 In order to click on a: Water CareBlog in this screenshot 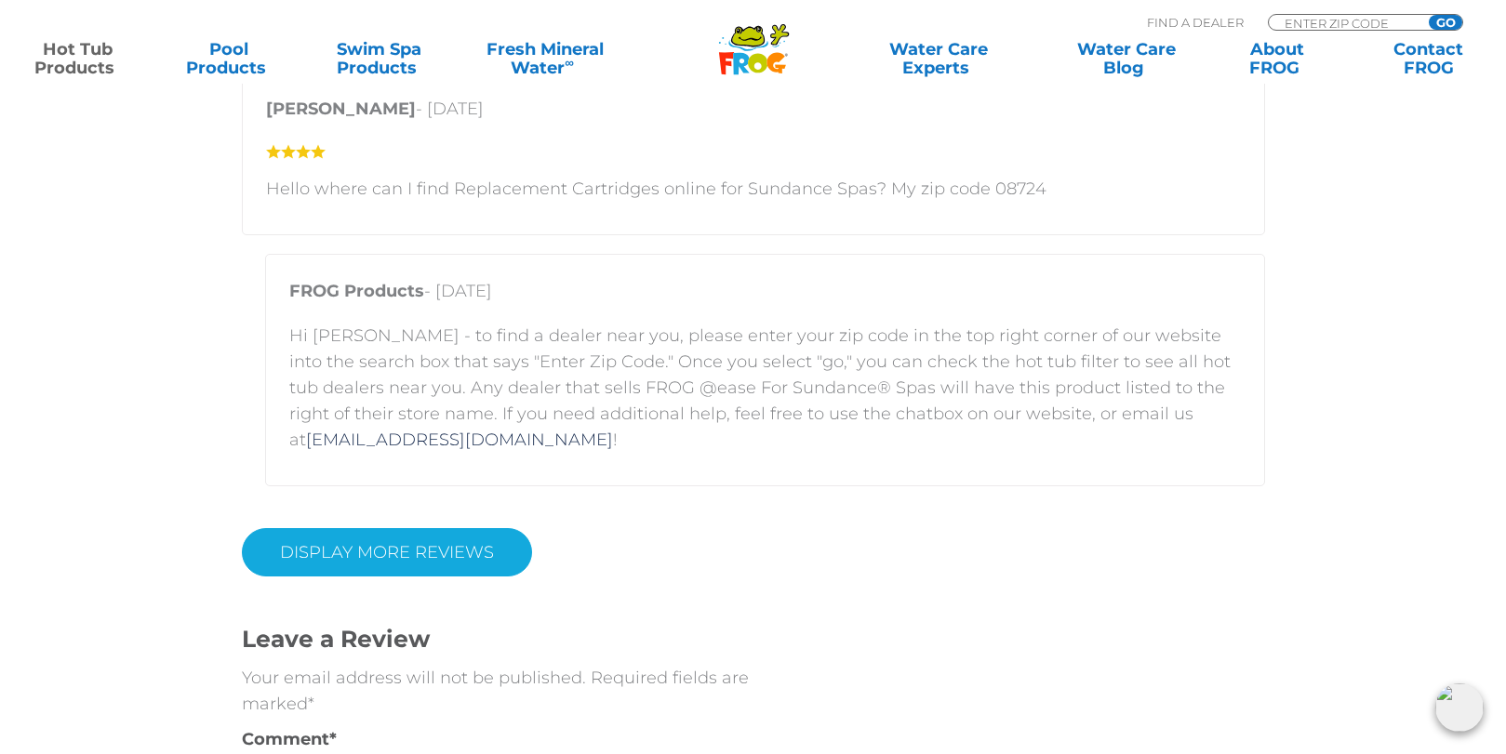, I will do `click(1126, 59)`.